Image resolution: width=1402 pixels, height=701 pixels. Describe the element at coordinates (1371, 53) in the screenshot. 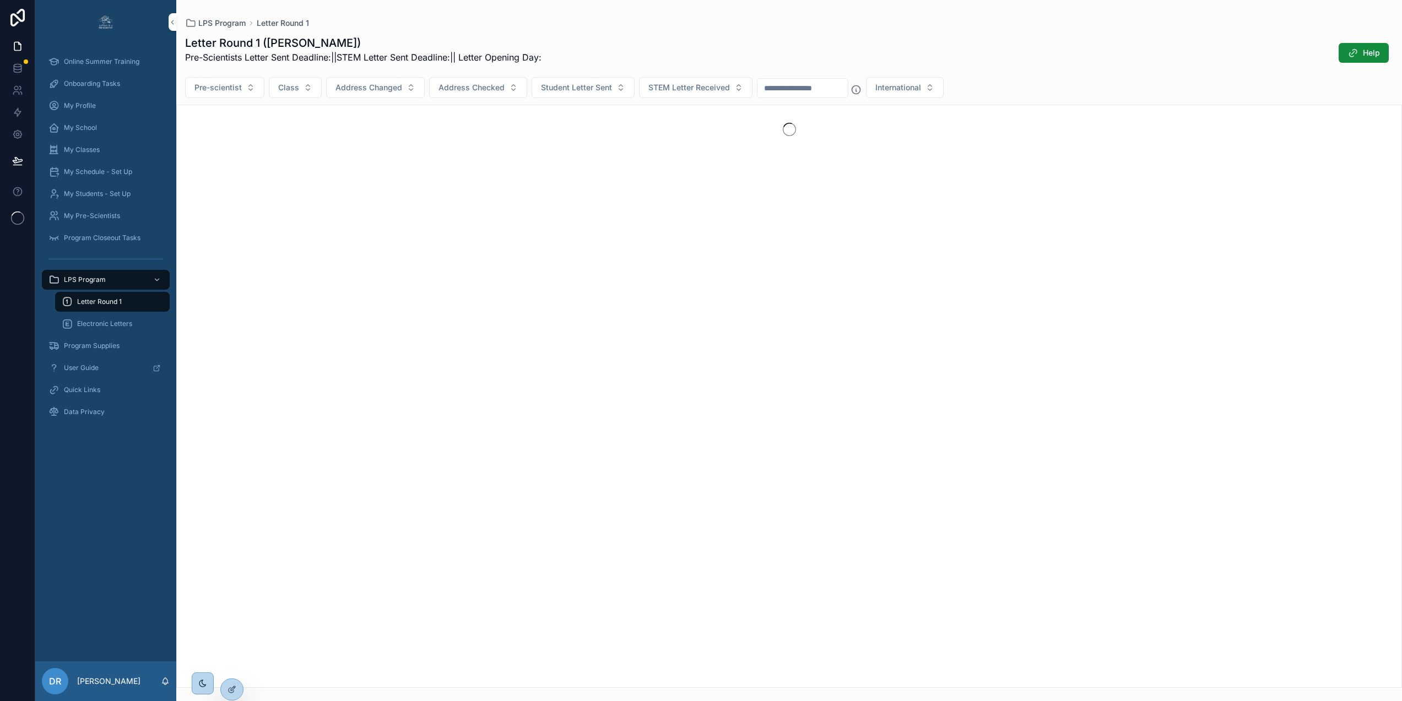

I see `span: Help` at that location.